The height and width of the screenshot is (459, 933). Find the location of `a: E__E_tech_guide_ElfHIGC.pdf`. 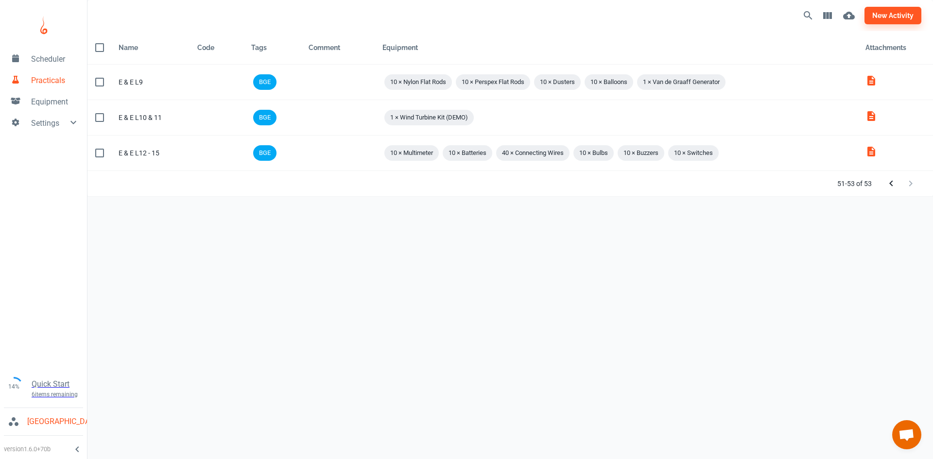

a: E__E_tech_guide_ElfHIGC.pdf is located at coordinates (871, 155).